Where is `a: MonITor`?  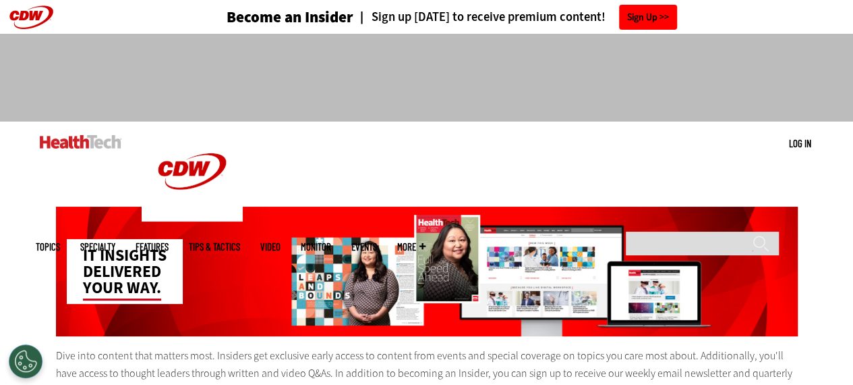
a: MonITor is located at coordinates (316, 246).